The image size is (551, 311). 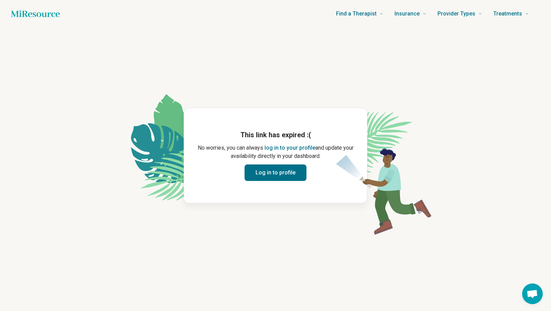 What do you see at coordinates (457, 14) in the screenshot?
I see `span: Provider Types` at bounding box center [457, 14].